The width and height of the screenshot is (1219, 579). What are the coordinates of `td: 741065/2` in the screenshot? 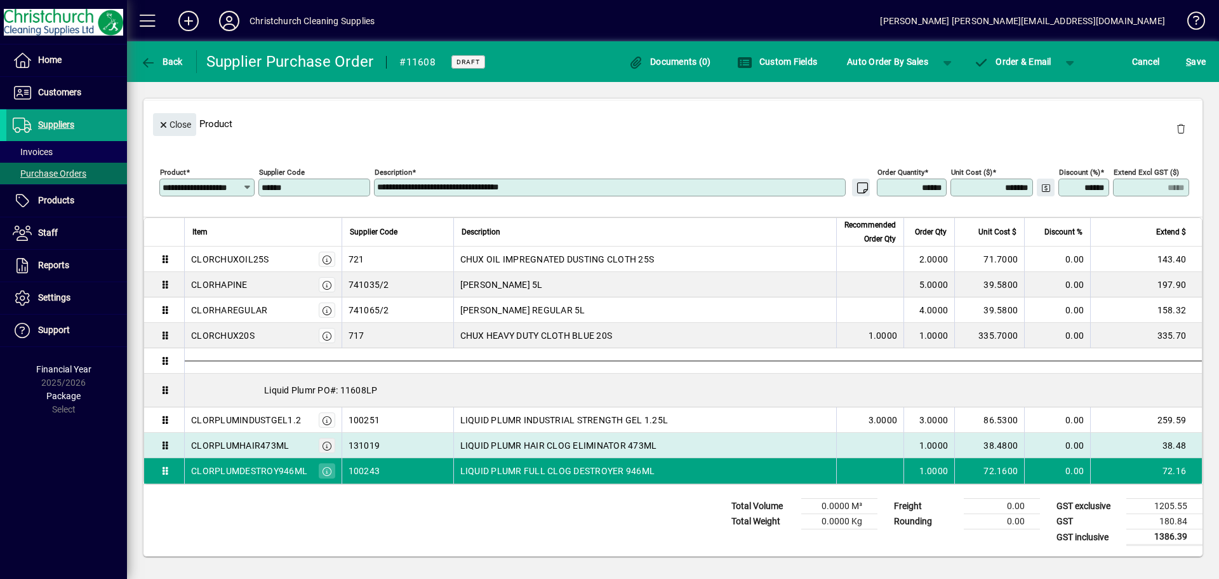 It's located at (398, 310).